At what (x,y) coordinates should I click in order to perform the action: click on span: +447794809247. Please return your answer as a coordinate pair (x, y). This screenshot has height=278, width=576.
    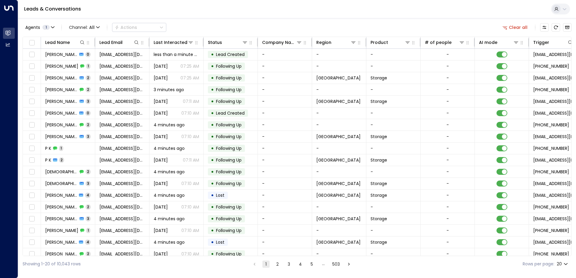
    Looking at the image, I should click on (551, 231).